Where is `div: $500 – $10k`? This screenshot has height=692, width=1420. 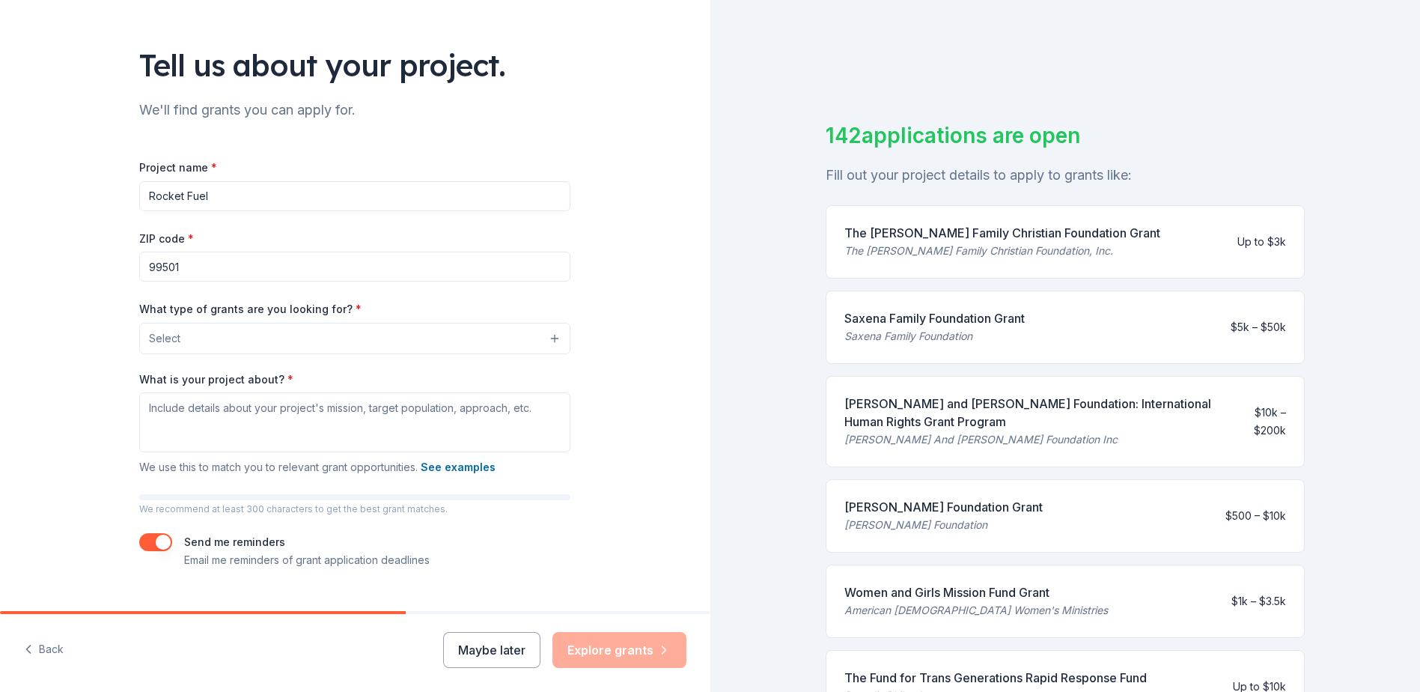 div: $500 – $10k is located at coordinates (1255, 516).